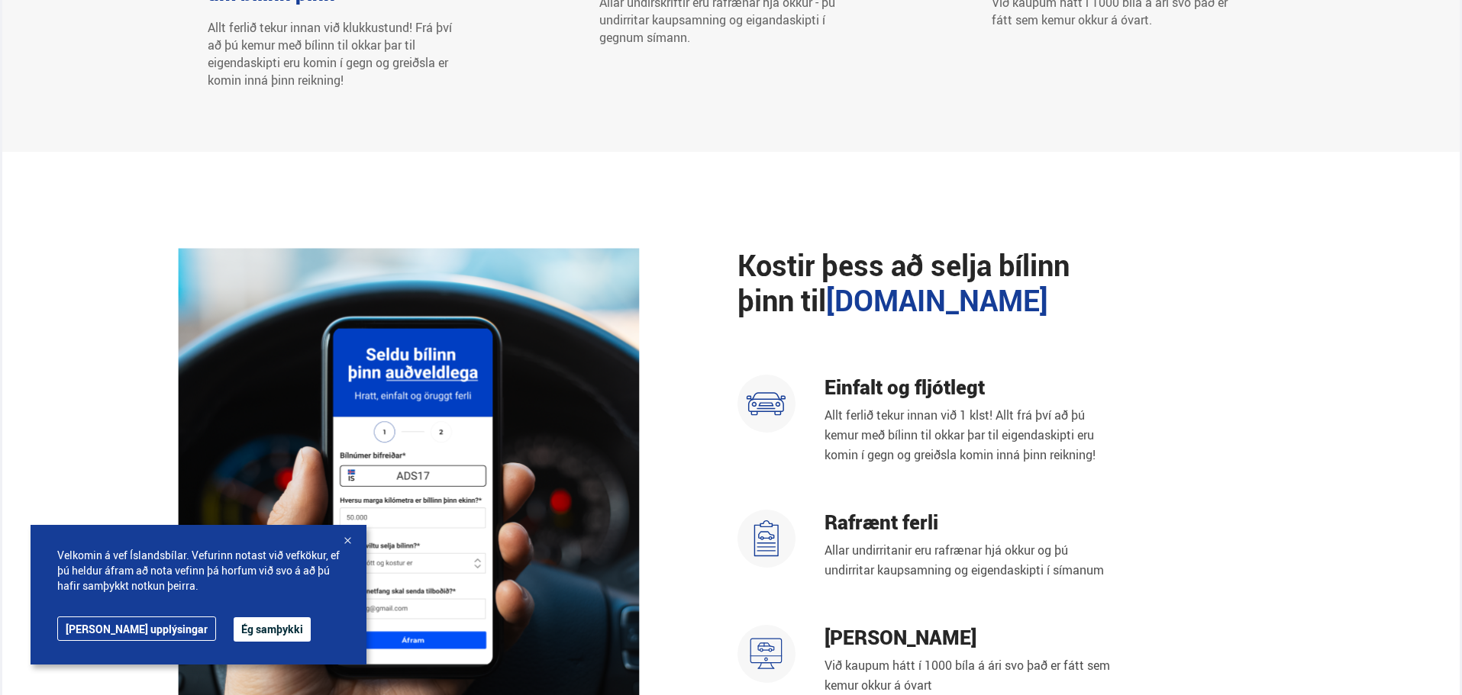 The width and height of the screenshot is (1462, 695). Describe the element at coordinates (970, 560) in the screenshot. I see `p: Allar undirritanir eru rafrænar hjá okkur og þú undirritar kaupsamning og eigendaskipti í símanum` at that location.